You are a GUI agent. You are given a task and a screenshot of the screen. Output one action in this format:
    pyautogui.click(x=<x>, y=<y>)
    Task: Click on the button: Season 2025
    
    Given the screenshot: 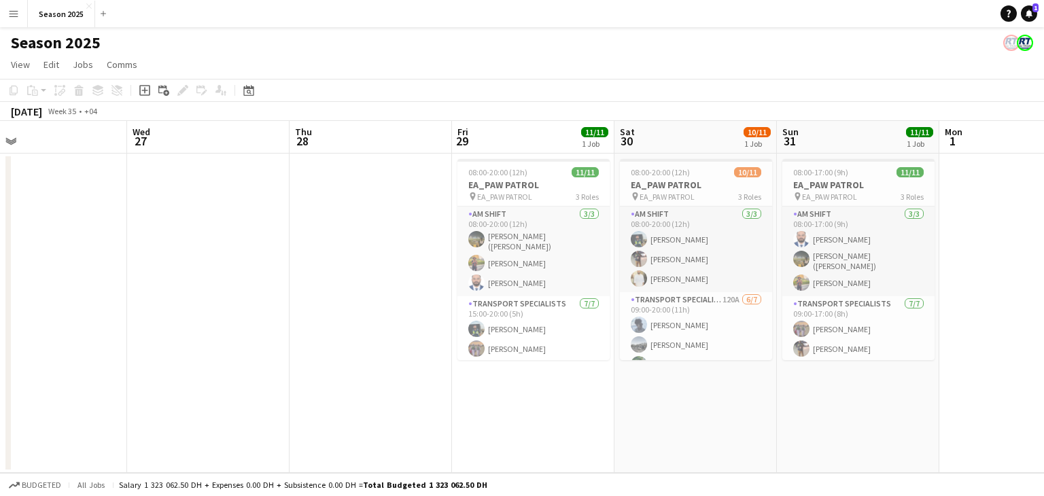 What is the action you would take?
    pyautogui.click(x=61, y=14)
    